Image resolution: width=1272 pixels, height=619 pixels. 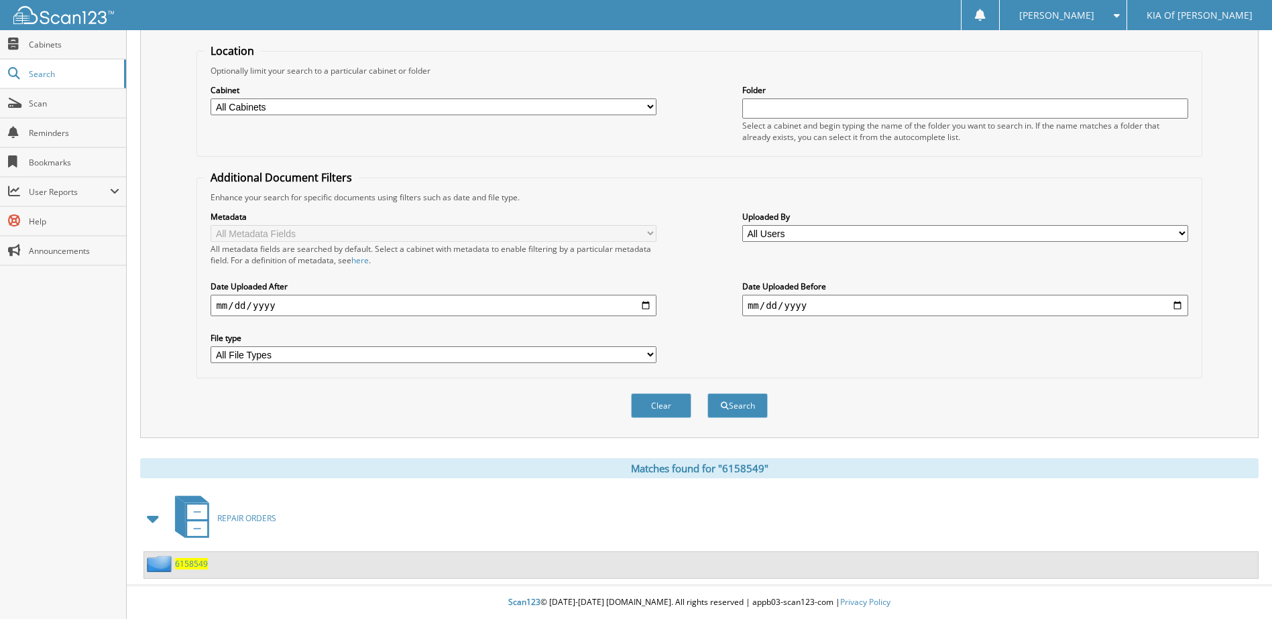 I want to click on input: start, so click(x=433, y=306).